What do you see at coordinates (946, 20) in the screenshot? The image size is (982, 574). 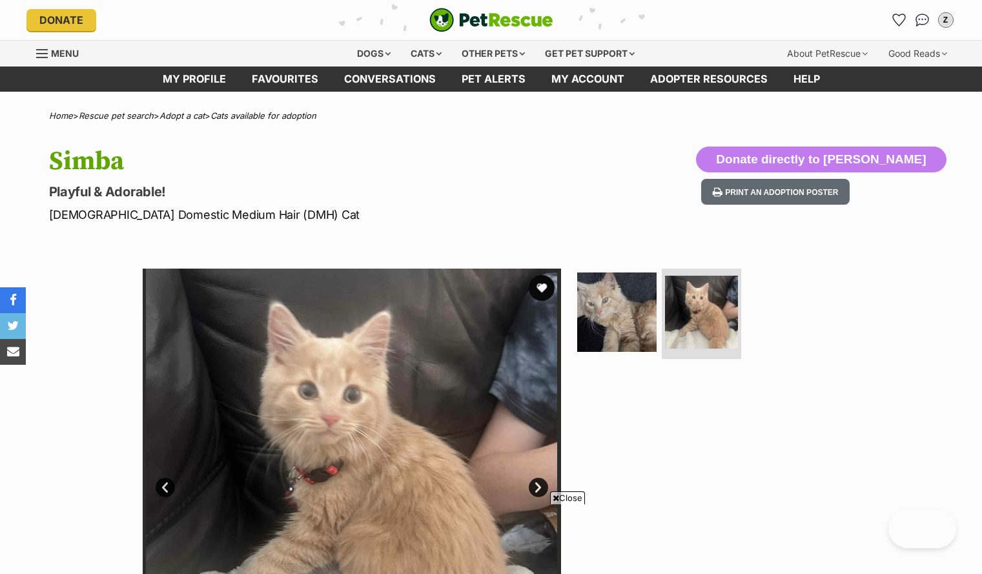 I see `div: Z` at bounding box center [946, 20].